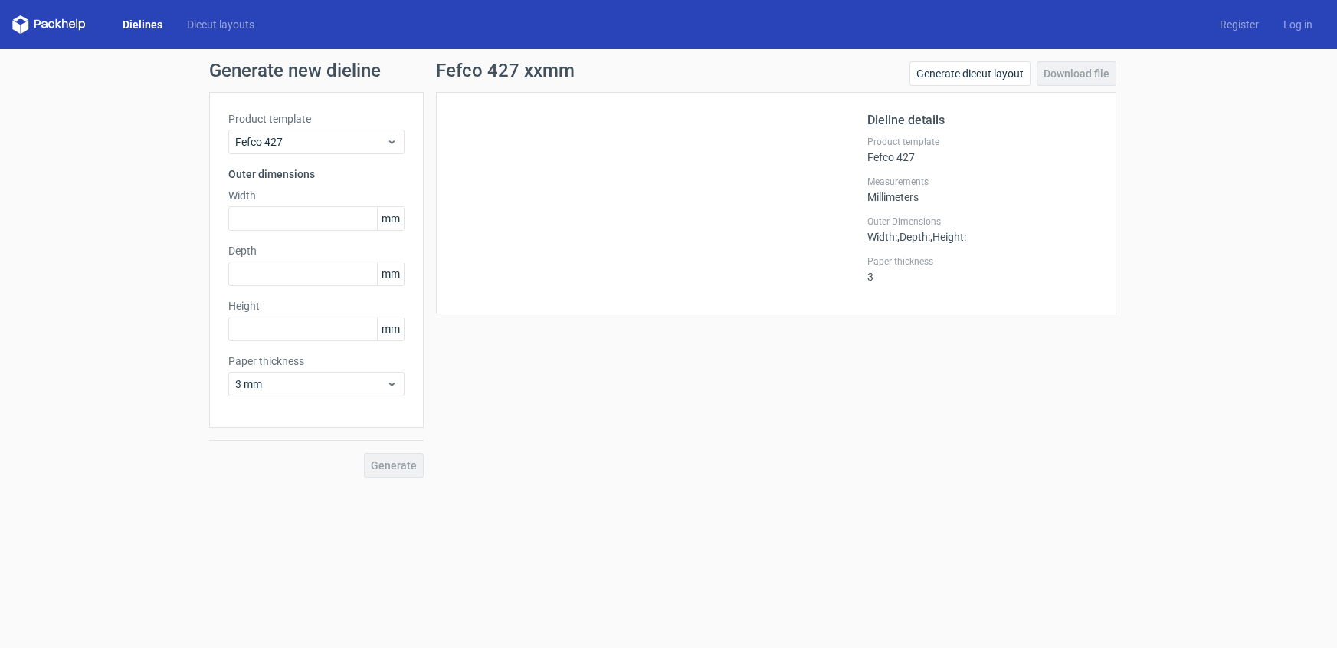 The image size is (1337, 648). Describe the element at coordinates (669, 71) in the screenshot. I see `h1: Generate new dieline` at that location.